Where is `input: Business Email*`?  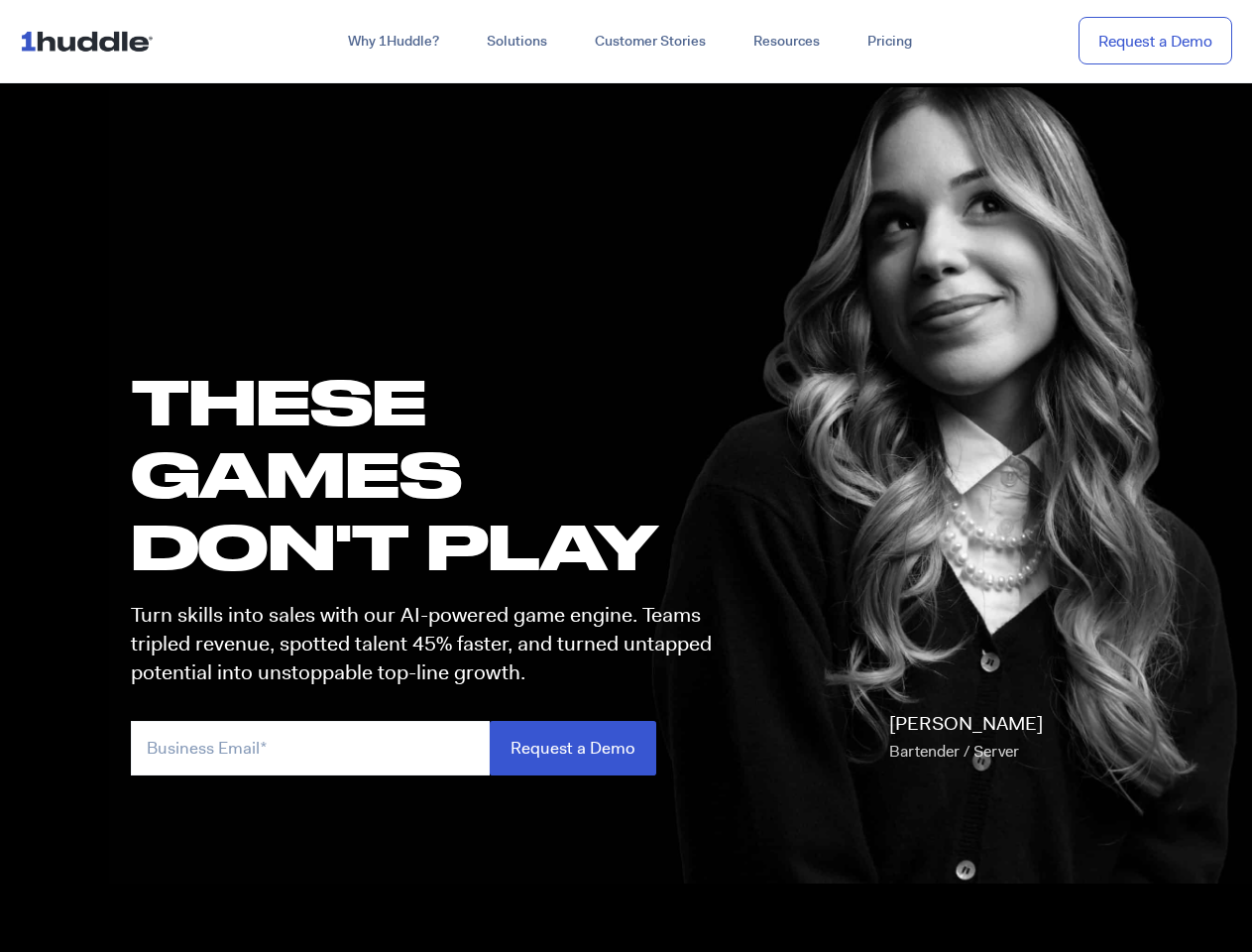 input: Business Email* is located at coordinates (310, 748).